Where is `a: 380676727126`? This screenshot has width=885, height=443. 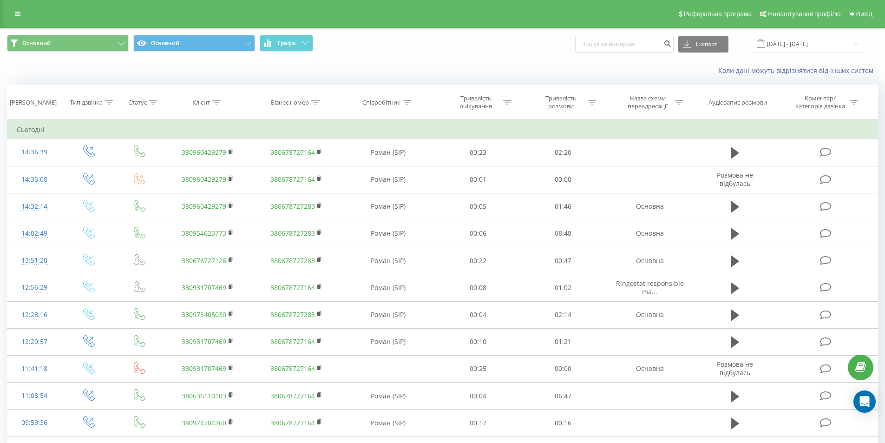 a: 380676727126 is located at coordinates (204, 260).